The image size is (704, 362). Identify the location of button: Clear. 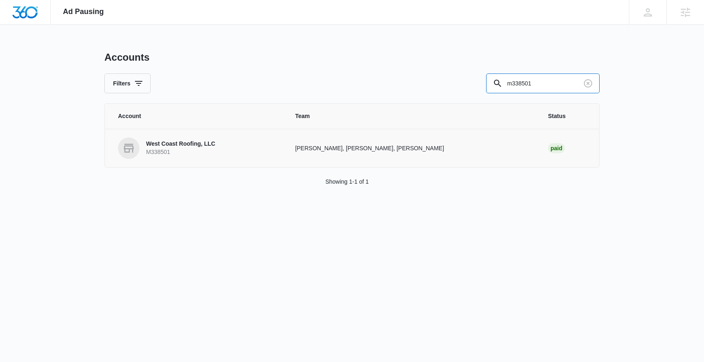
(588, 83).